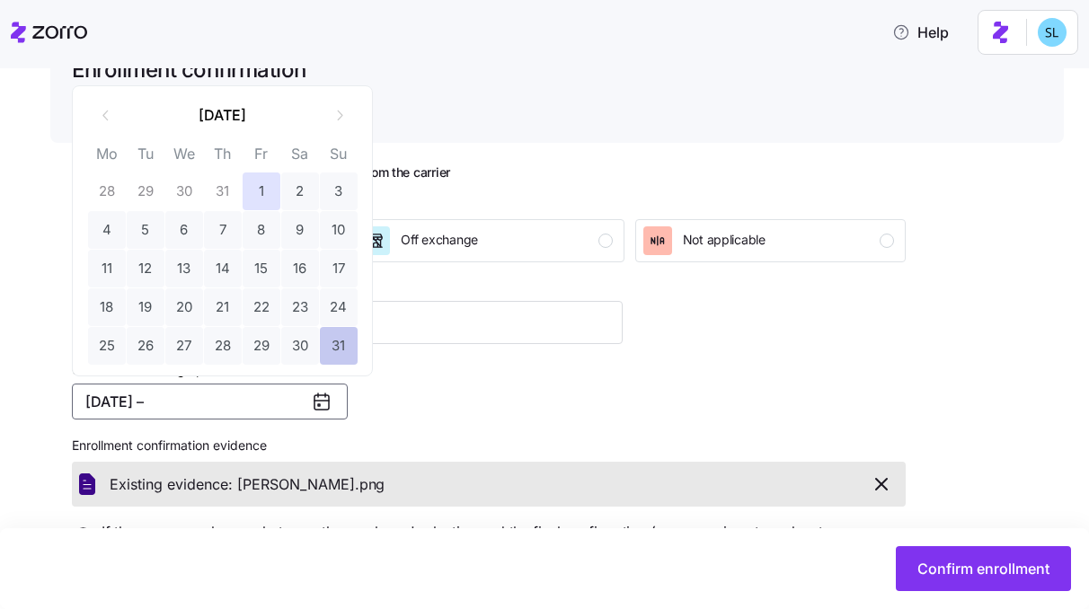 The height and width of the screenshot is (609, 1089). What do you see at coordinates (300, 346) in the screenshot?
I see `button: 30 August 2025` at bounding box center [300, 346].